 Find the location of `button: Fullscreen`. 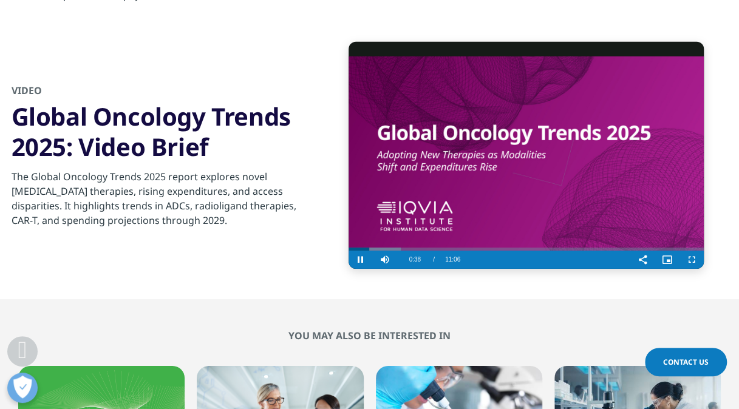

button: Fullscreen is located at coordinates (692, 260).